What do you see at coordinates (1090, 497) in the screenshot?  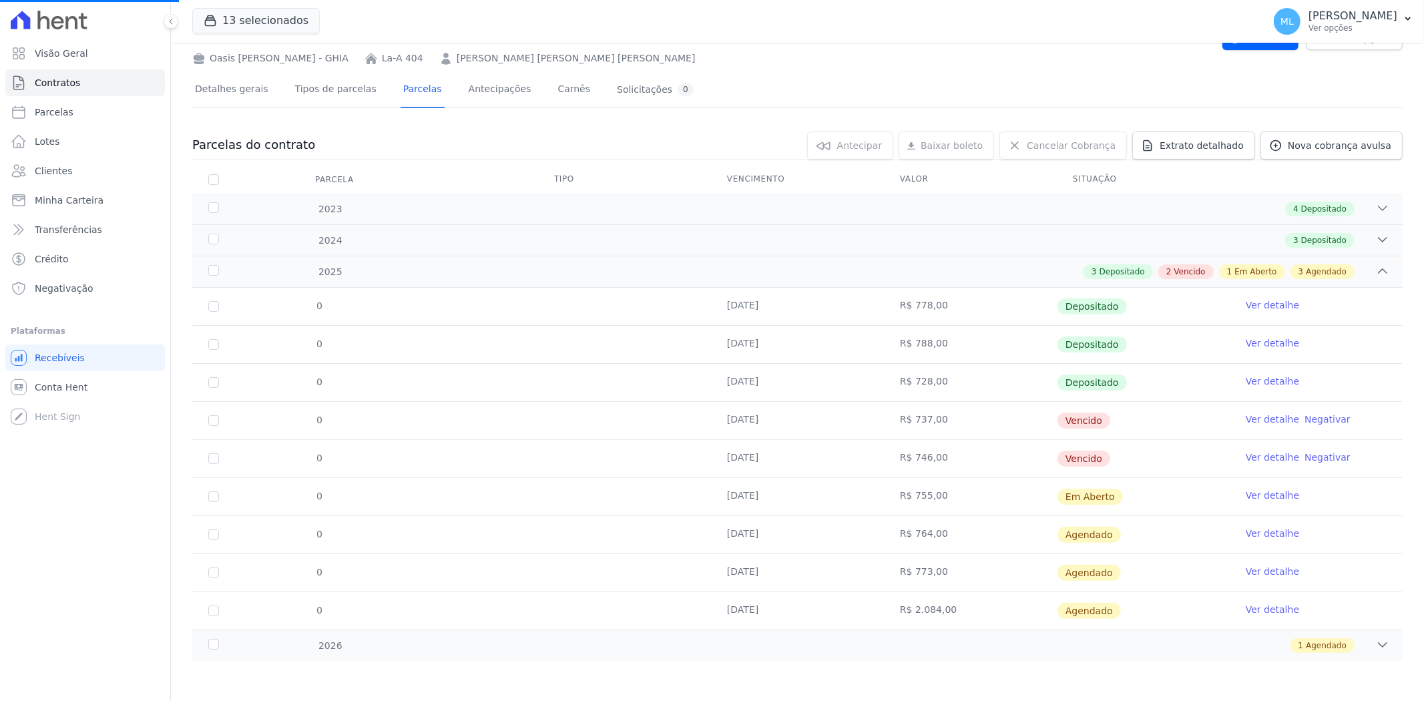 I see `span: Em Aberto` at bounding box center [1090, 497].